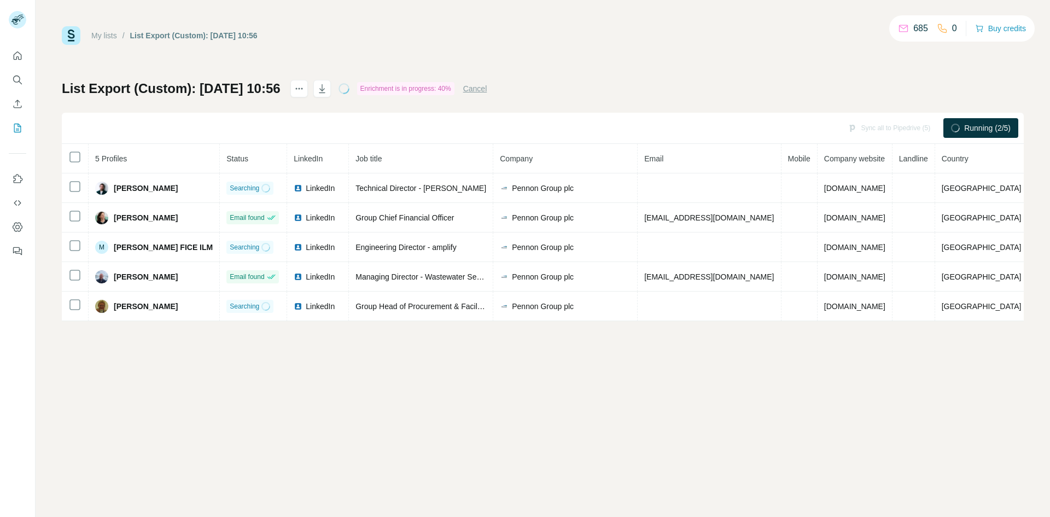 The height and width of the screenshot is (517, 1050). I want to click on div: Enrichment is in progress: 40%, so click(406, 89).